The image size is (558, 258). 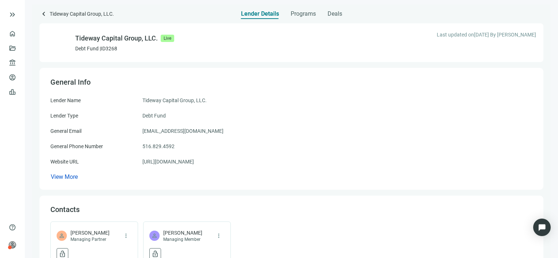 I want to click on span: Lender Details, so click(x=260, y=14).